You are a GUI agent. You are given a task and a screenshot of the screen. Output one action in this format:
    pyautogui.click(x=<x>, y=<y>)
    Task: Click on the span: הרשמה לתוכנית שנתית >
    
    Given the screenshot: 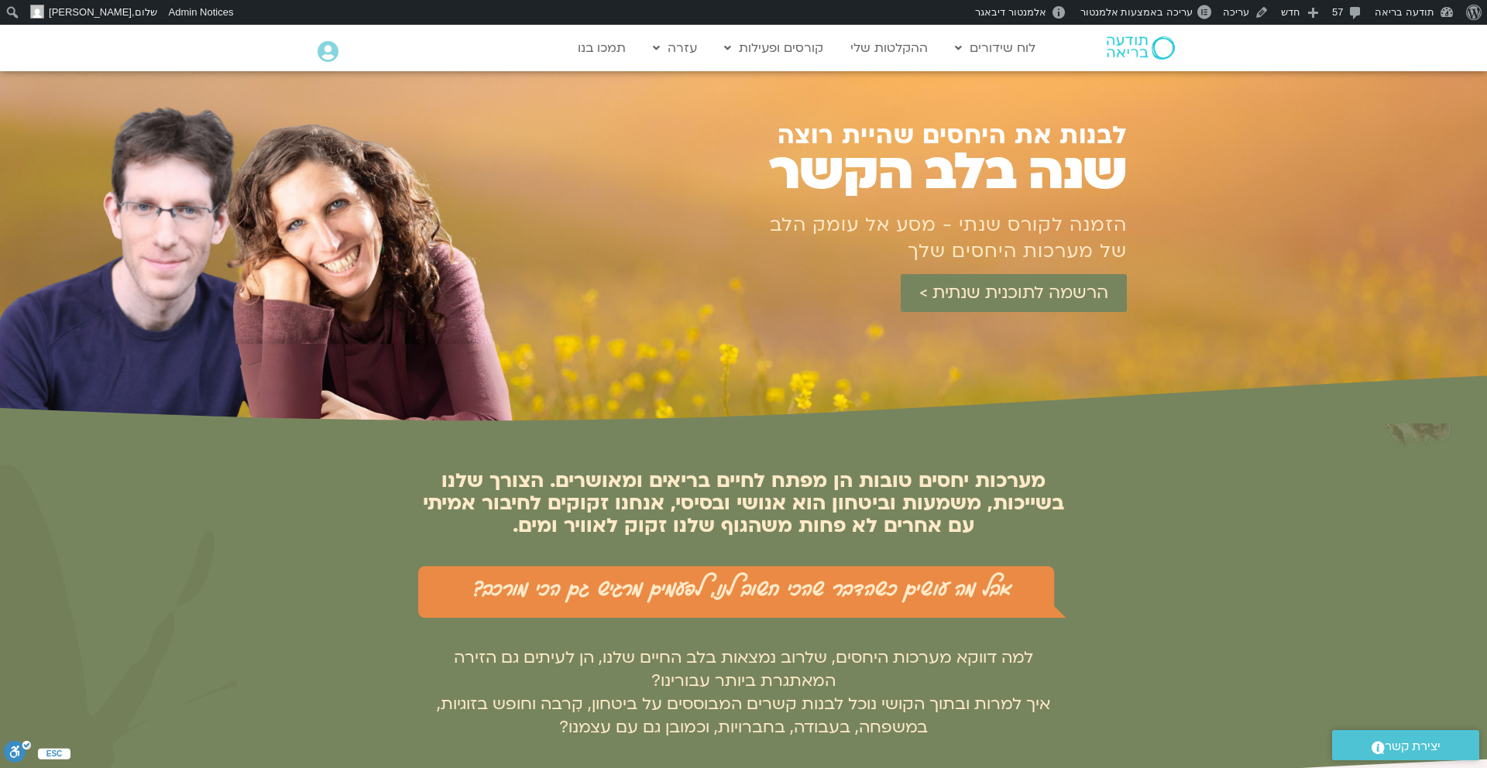 What is the action you would take?
    pyautogui.click(x=1014, y=293)
    